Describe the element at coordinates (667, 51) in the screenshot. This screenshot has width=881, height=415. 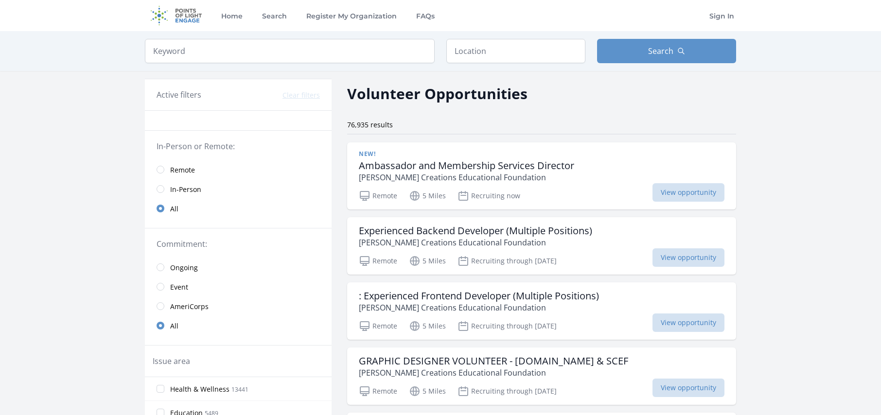
I see `button: Search` at that location.